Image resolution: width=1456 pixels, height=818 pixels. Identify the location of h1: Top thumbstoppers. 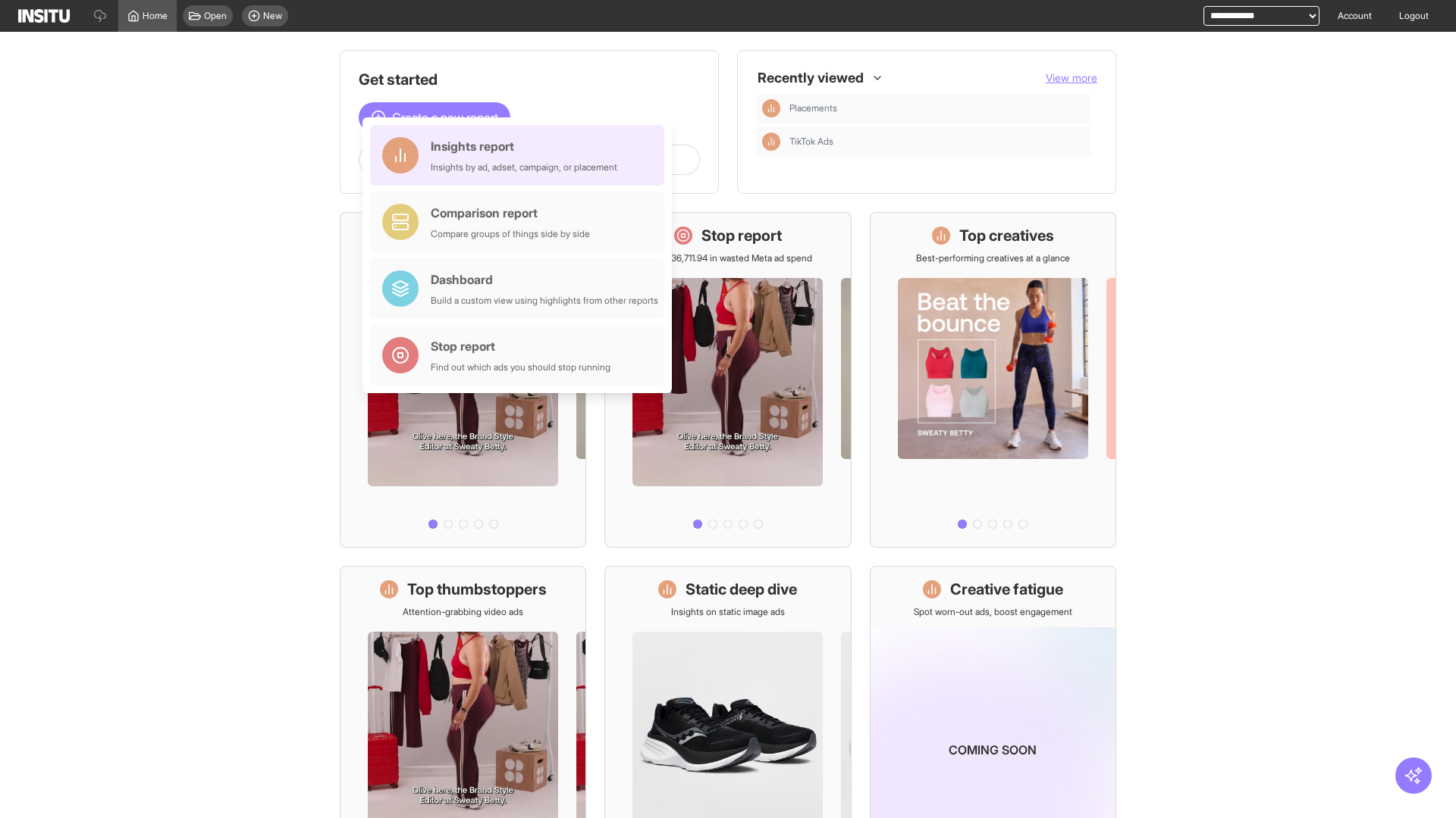
(477, 590).